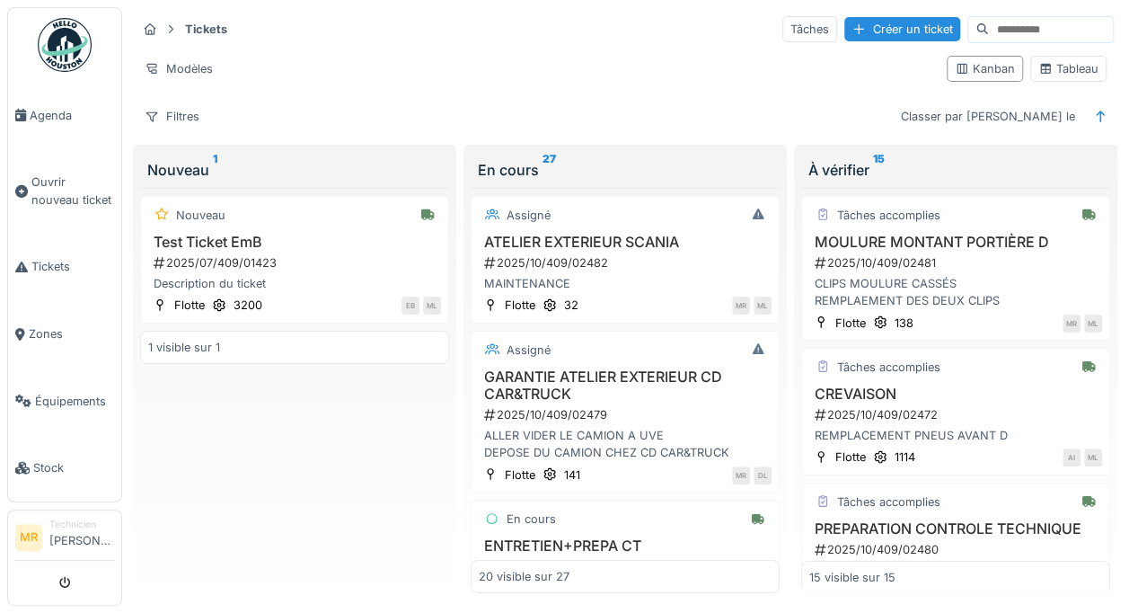 This screenshot has width=1129, height=613. Describe the element at coordinates (956, 394) in the screenshot. I see `h3: CREVAISON` at that location.